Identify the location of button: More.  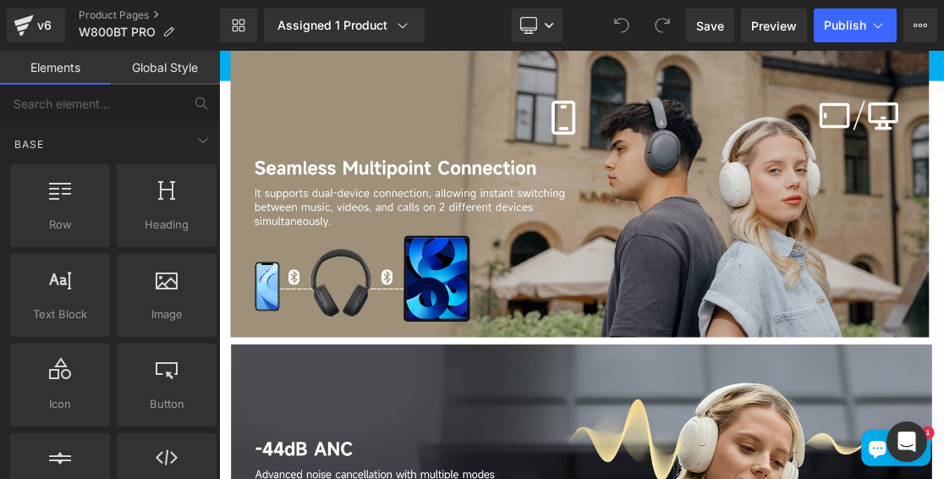
(920, 25).